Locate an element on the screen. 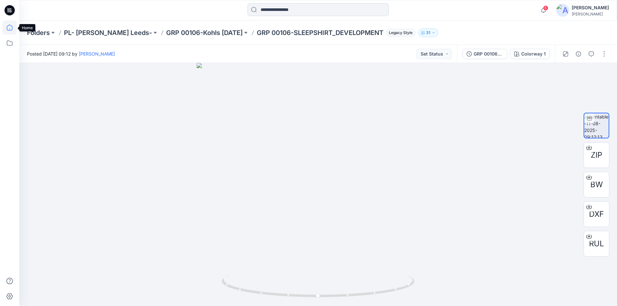 The width and height of the screenshot is (617, 306). button: Colorway 1 is located at coordinates (530, 54).